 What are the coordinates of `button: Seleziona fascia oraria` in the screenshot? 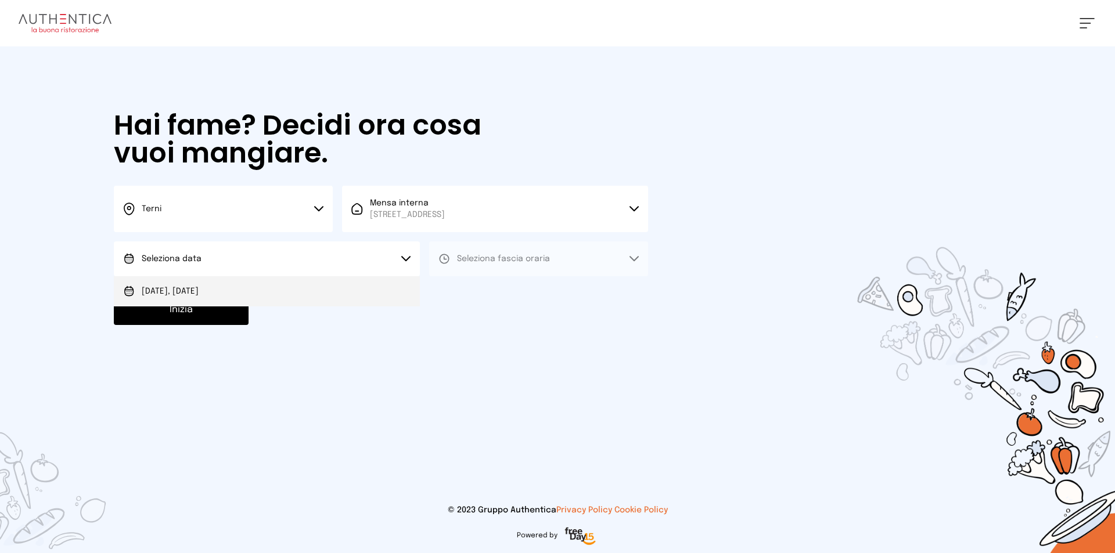 It's located at (538, 259).